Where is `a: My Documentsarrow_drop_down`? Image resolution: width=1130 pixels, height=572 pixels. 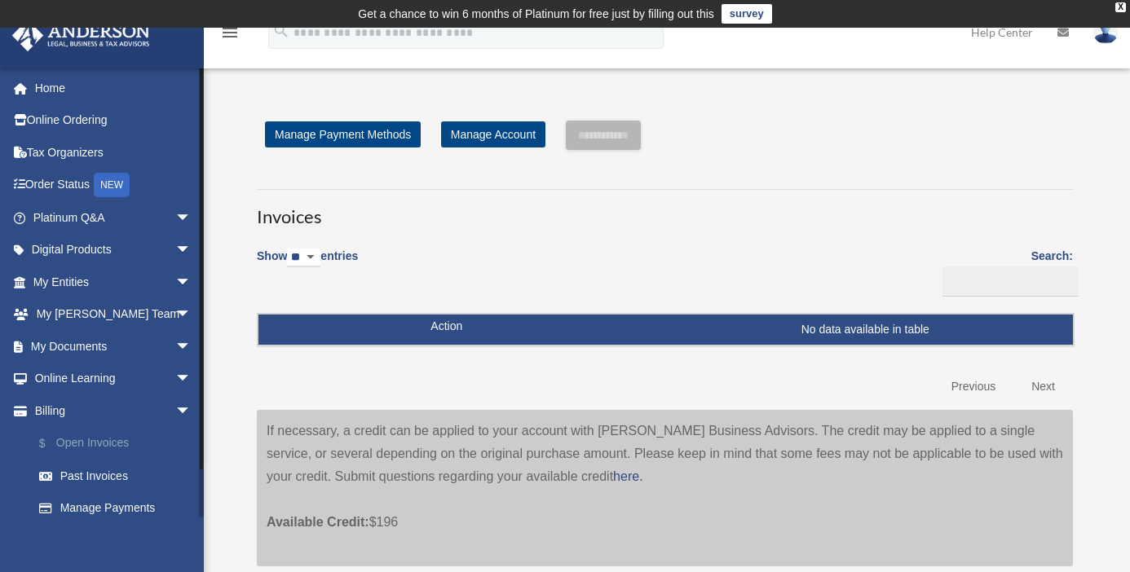
a: My Documentsarrow_drop_down is located at coordinates (113, 346).